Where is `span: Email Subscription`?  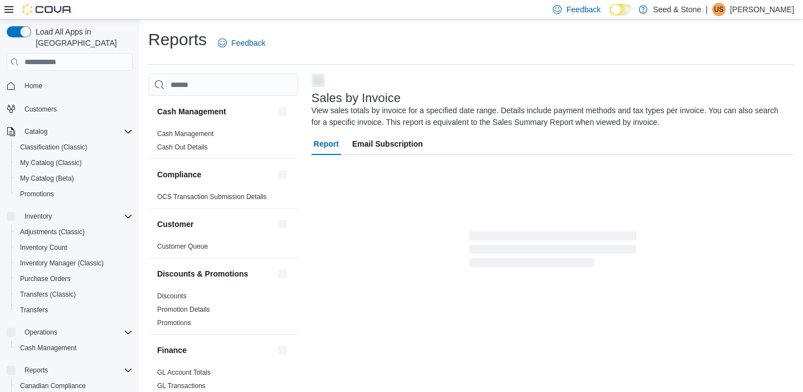
span: Email Subscription is located at coordinates (387, 144).